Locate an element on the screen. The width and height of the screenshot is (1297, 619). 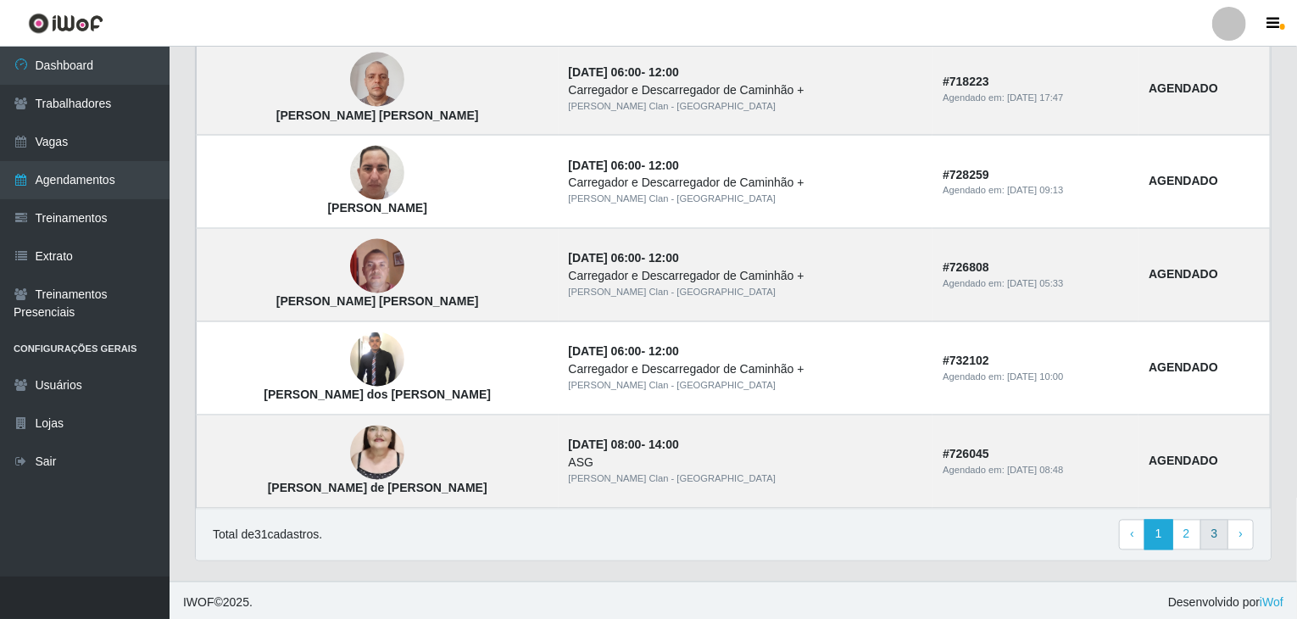
img: Jose Gilmar de Oliveira morais is located at coordinates (377, 266).